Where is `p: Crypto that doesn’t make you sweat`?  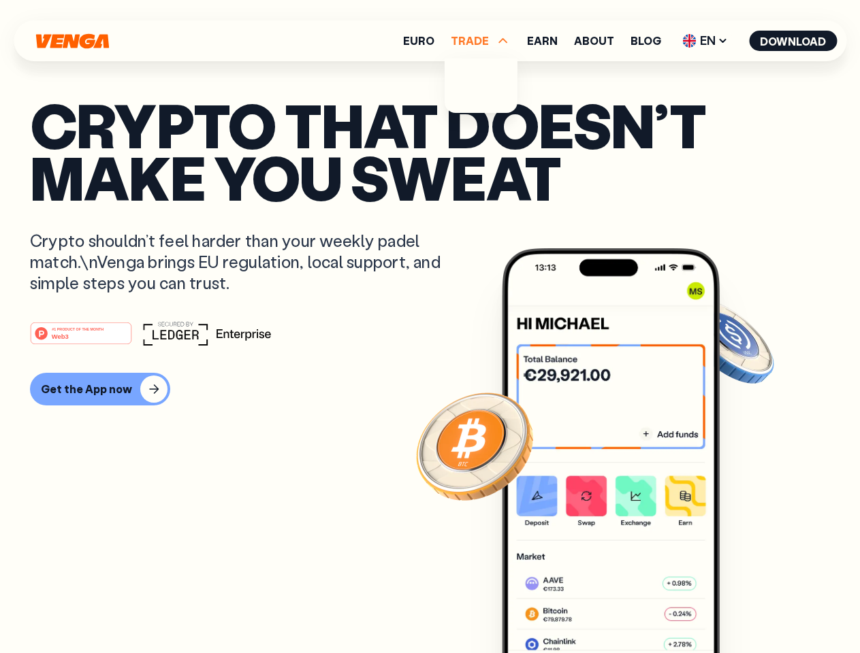 p: Crypto that doesn’t make you sweat is located at coordinates (429, 150).